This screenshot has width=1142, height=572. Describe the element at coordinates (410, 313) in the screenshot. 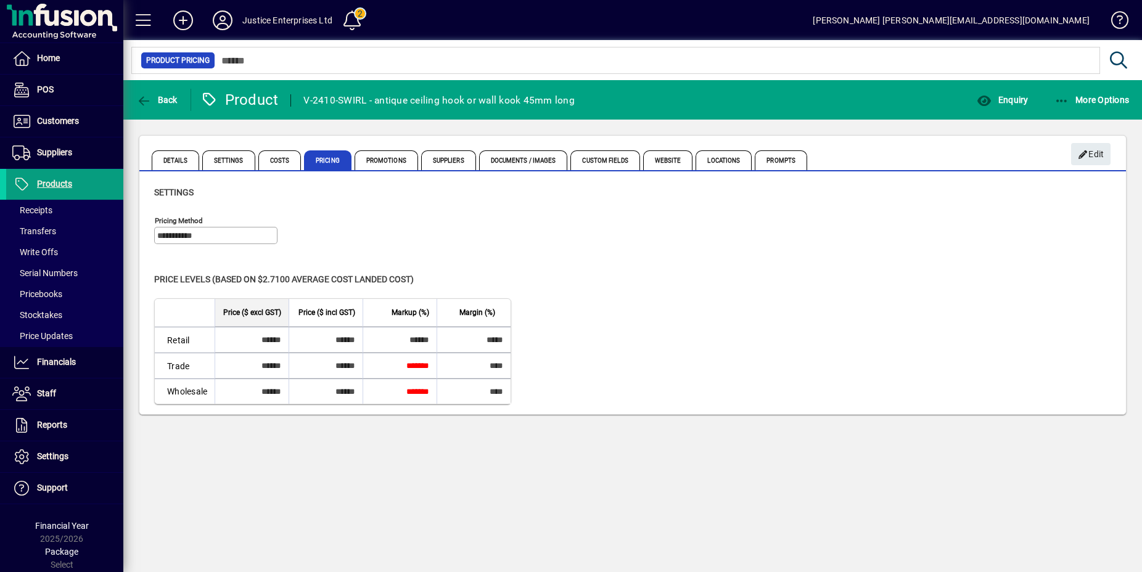

I see `span: Markup (%)` at that location.